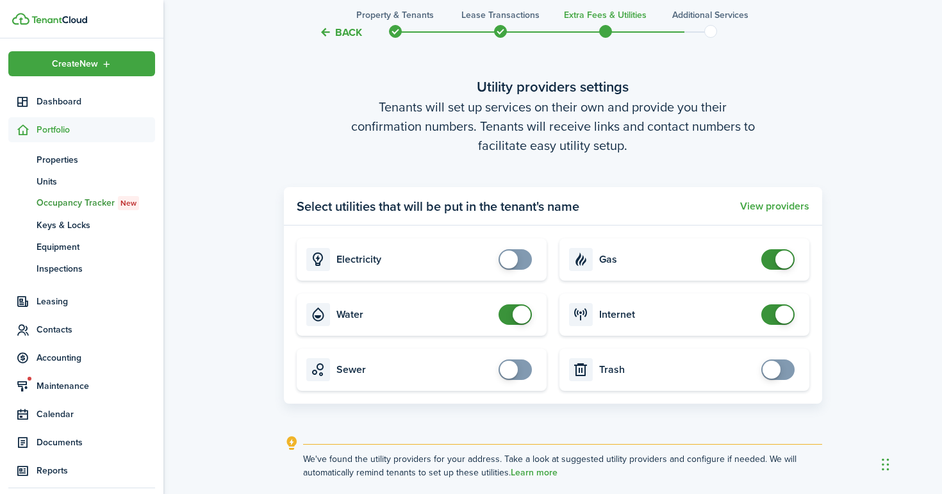  Describe the element at coordinates (128, 203) in the screenshot. I see `span: New` at that location.